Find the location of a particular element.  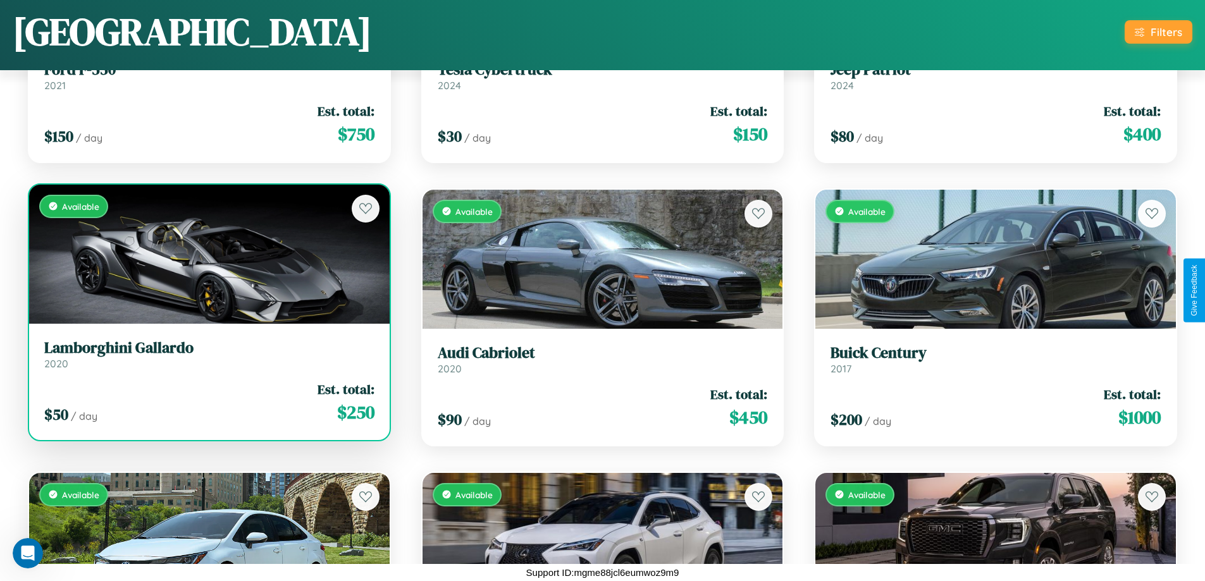

a: Audi Cabriolet2020 is located at coordinates (603, 359).